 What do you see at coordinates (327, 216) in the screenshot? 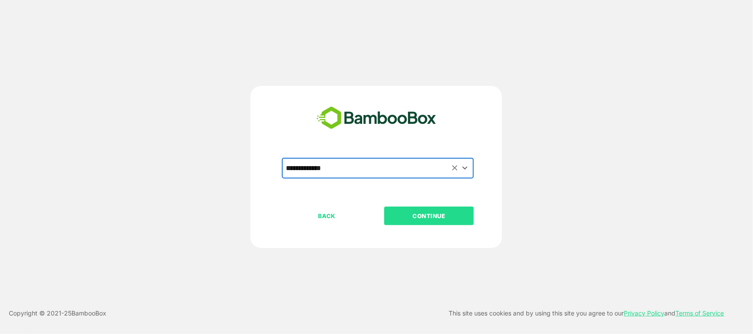
I see `p: BACK` at bounding box center [327, 216].